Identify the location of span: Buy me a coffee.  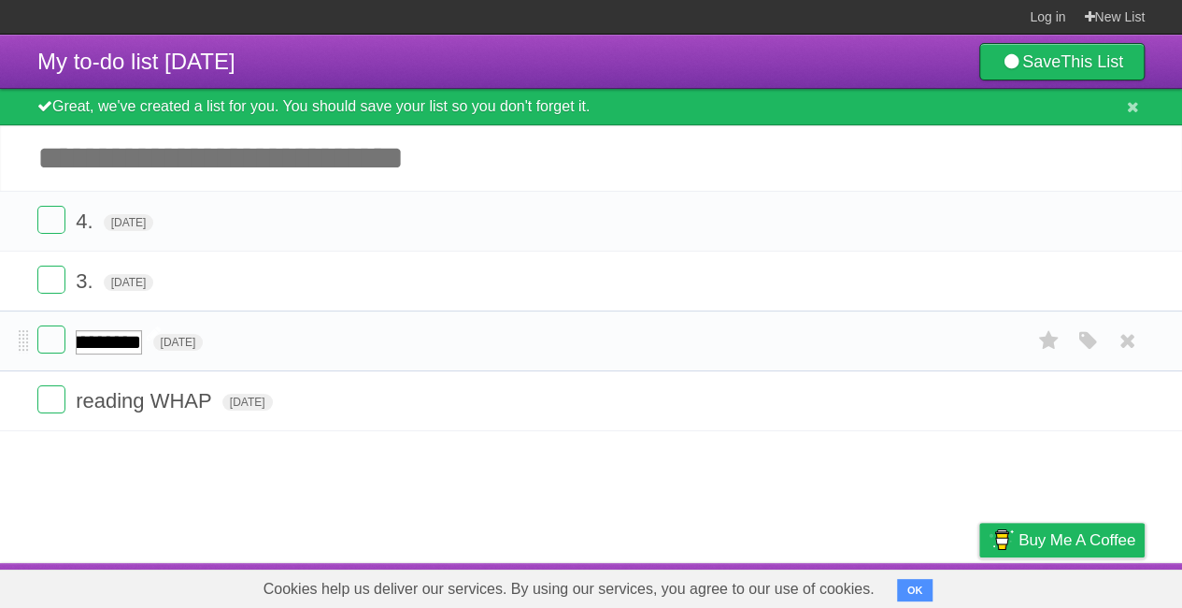
(1077, 539).